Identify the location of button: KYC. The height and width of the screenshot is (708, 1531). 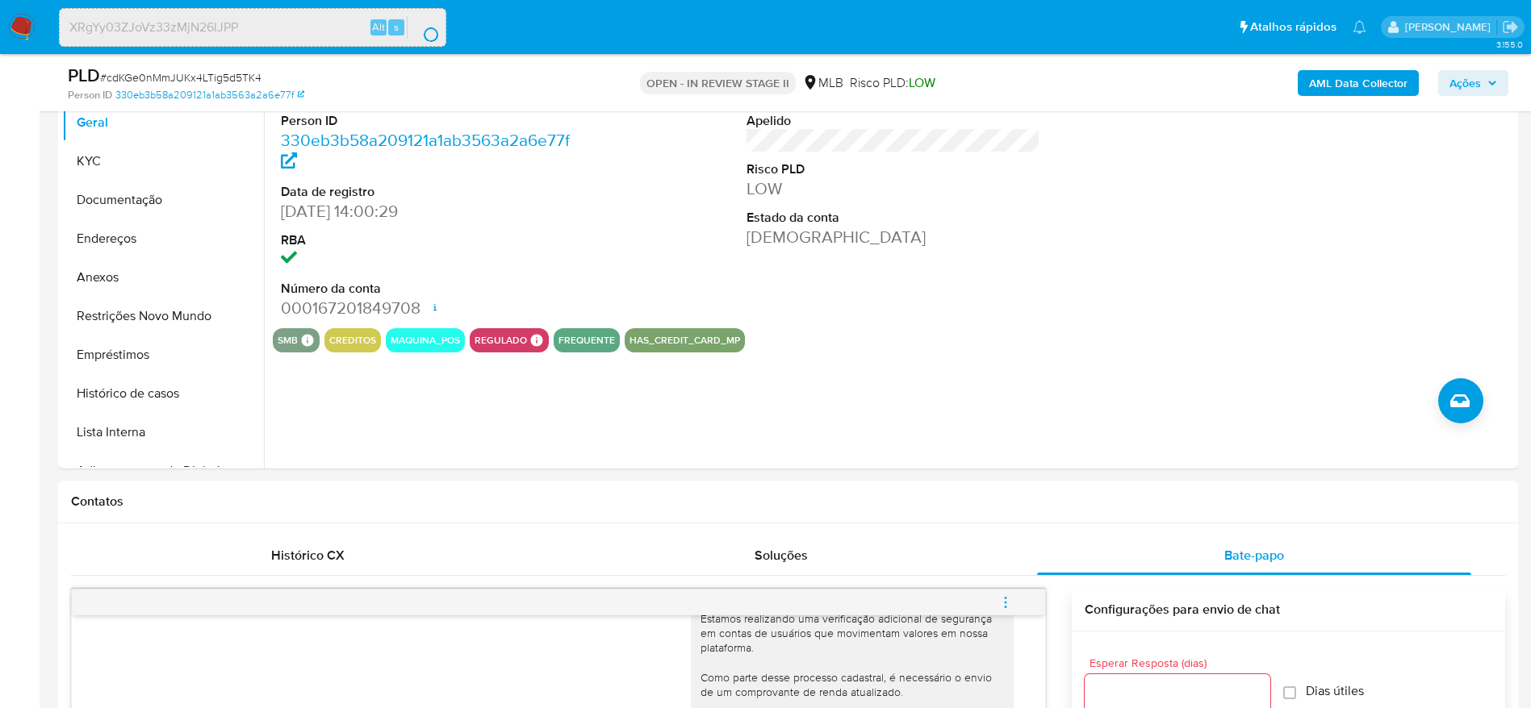
(163, 161).